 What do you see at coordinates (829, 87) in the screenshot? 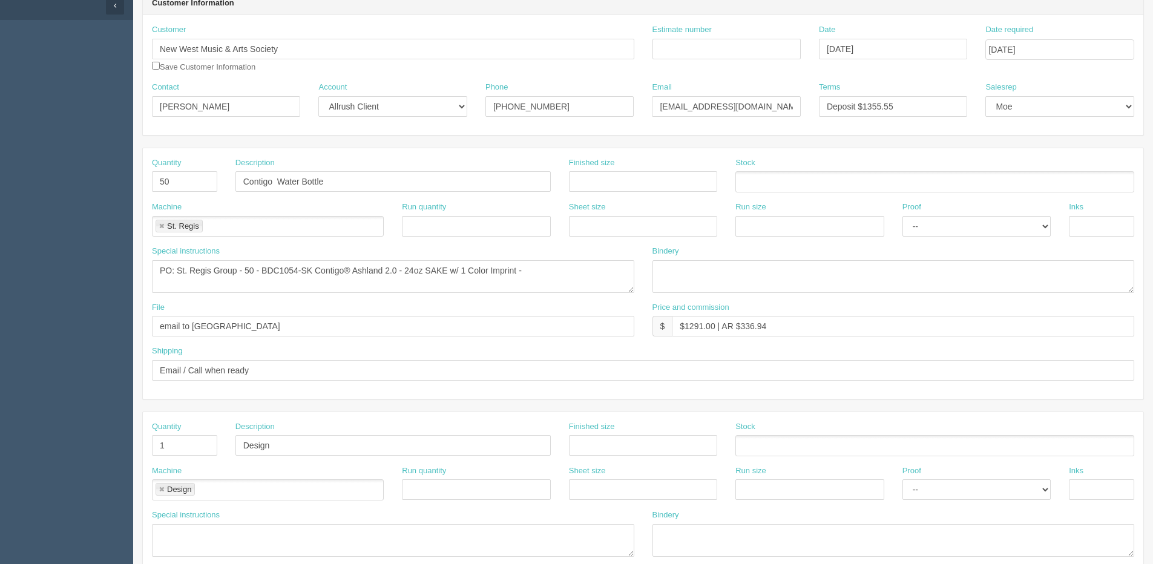
I see `label: Terms` at bounding box center [829, 87].